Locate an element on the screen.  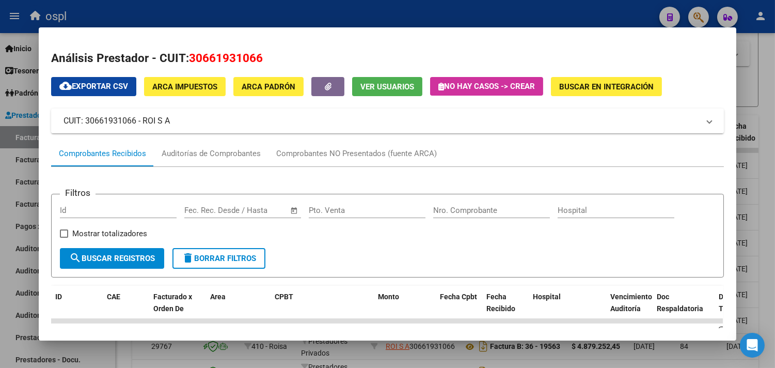
button: Open calendar is located at coordinates (294, 210).